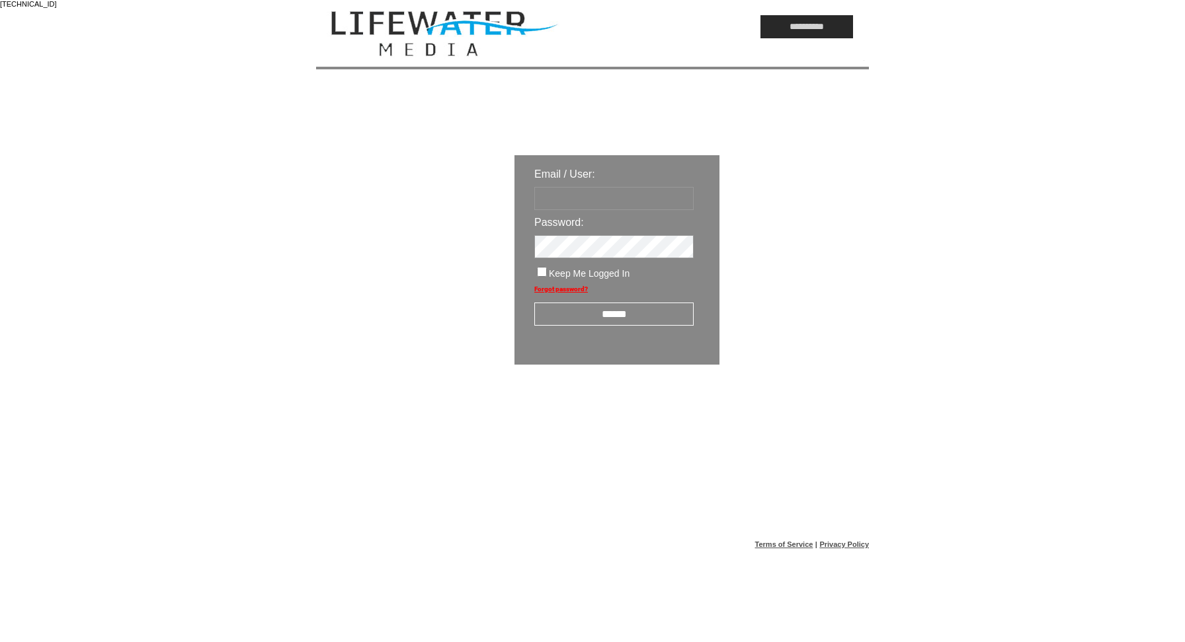  What do you see at coordinates (791, 406) in the screenshot?
I see `img: transparent.png` at bounding box center [791, 406].